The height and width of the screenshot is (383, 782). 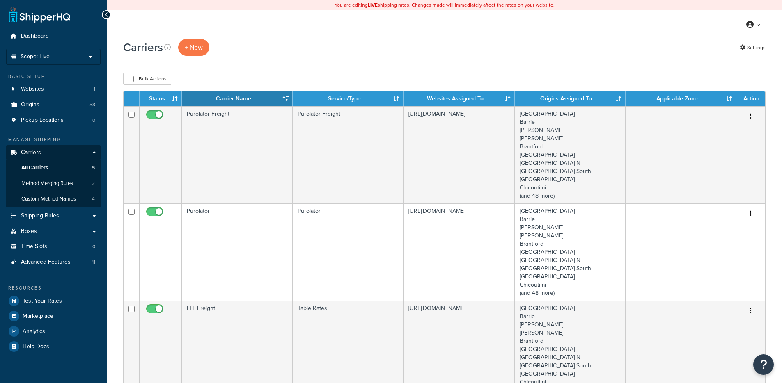 I want to click on span: Dashboard, so click(x=35, y=36).